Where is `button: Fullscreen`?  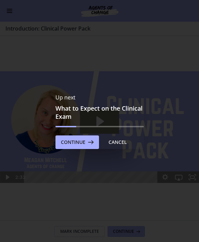 button: Fullscreen is located at coordinates (192, 141).